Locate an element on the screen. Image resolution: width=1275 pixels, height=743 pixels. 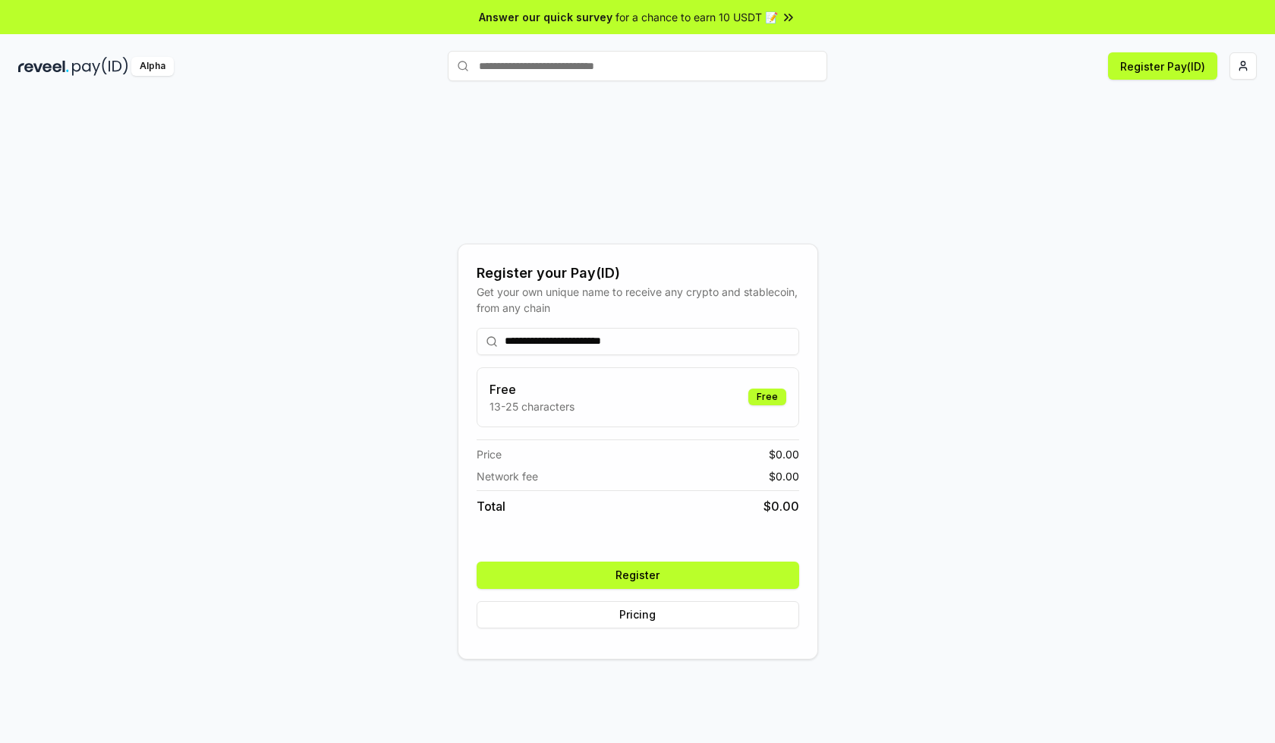
span: Total is located at coordinates (491, 506).